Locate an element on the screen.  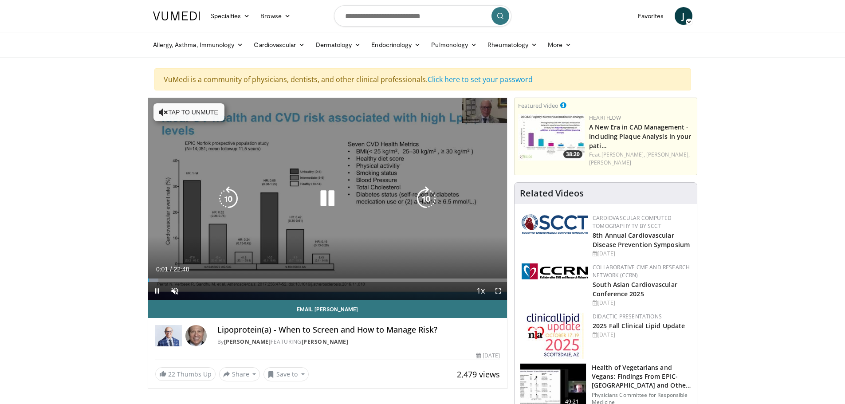
button: Tap to unmute is located at coordinates (189, 112).